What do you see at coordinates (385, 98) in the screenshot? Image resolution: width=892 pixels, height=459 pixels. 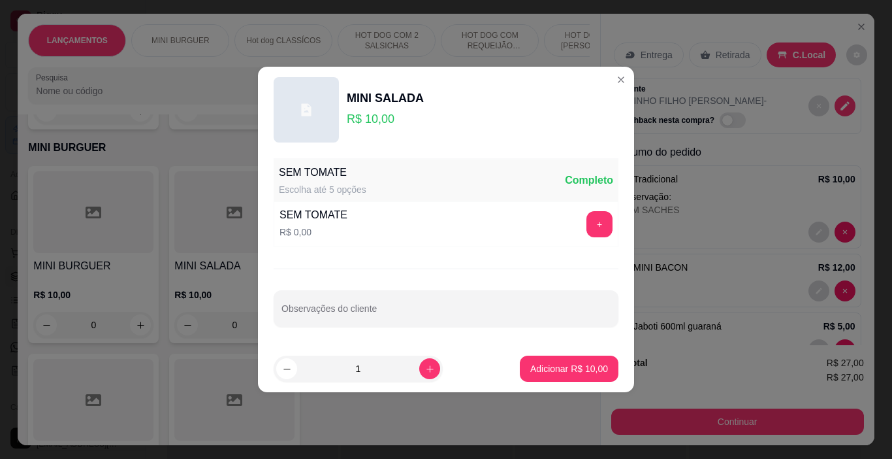 I see `div: MINI SALADA` at bounding box center [385, 98].